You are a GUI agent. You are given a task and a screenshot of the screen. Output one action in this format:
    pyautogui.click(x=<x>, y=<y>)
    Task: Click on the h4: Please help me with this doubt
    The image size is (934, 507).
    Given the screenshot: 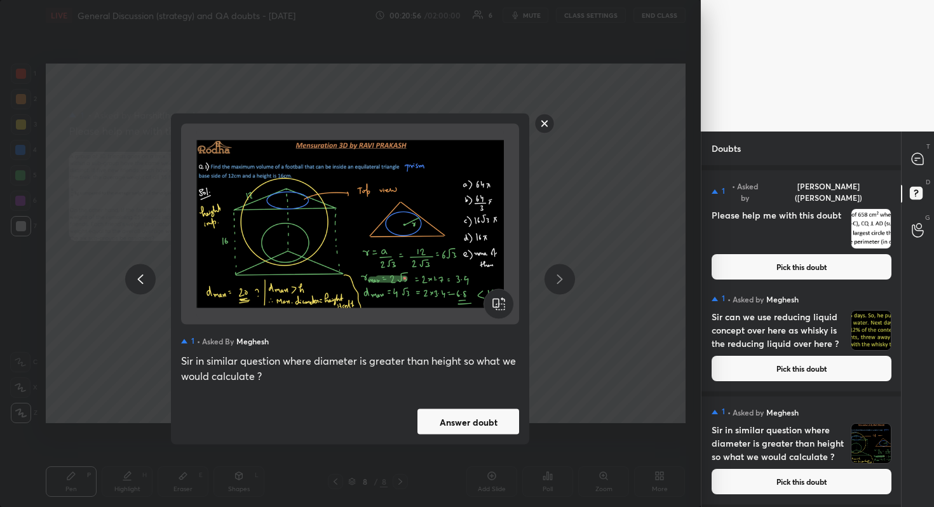 What is the action you would take?
    pyautogui.click(x=778, y=229)
    